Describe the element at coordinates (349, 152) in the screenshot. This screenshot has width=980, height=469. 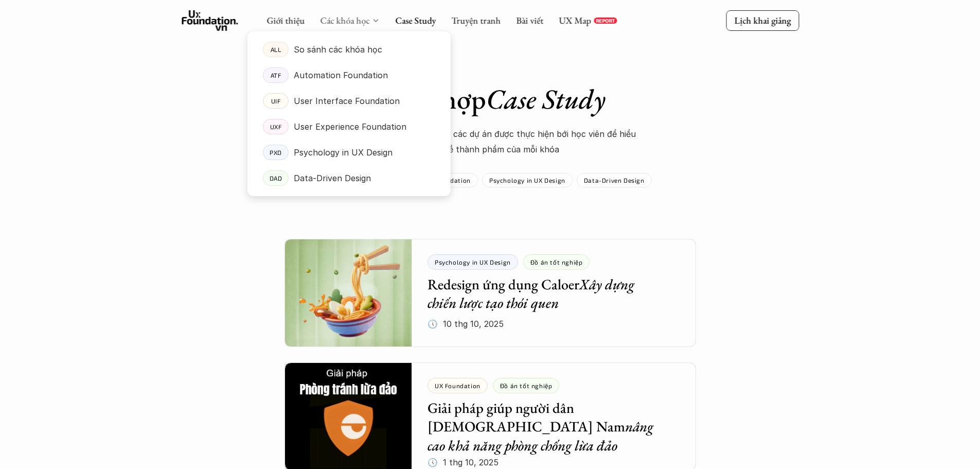
I see `a: PXDPsychology in UX Design` at that location.